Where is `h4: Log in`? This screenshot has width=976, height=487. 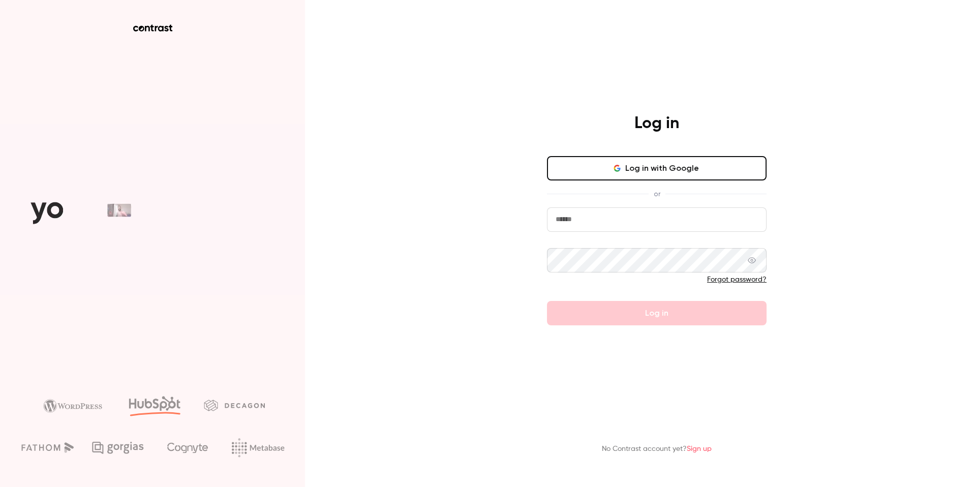
h4: Log in is located at coordinates (657, 124).